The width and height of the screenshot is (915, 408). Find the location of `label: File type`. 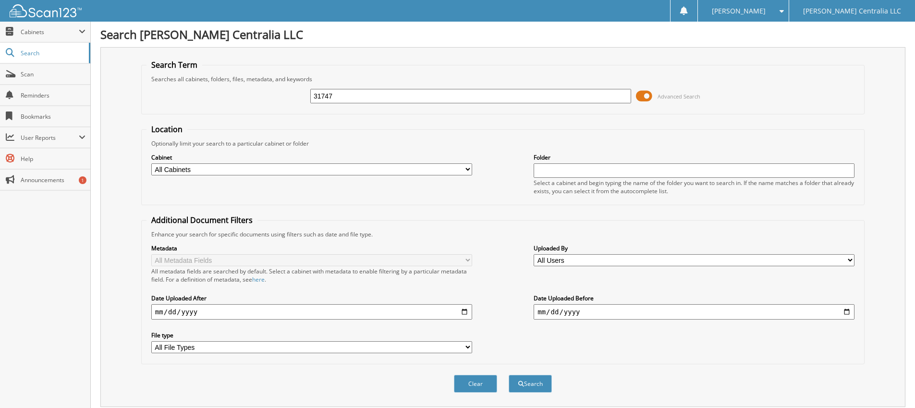

label: File type is located at coordinates (312, 335).